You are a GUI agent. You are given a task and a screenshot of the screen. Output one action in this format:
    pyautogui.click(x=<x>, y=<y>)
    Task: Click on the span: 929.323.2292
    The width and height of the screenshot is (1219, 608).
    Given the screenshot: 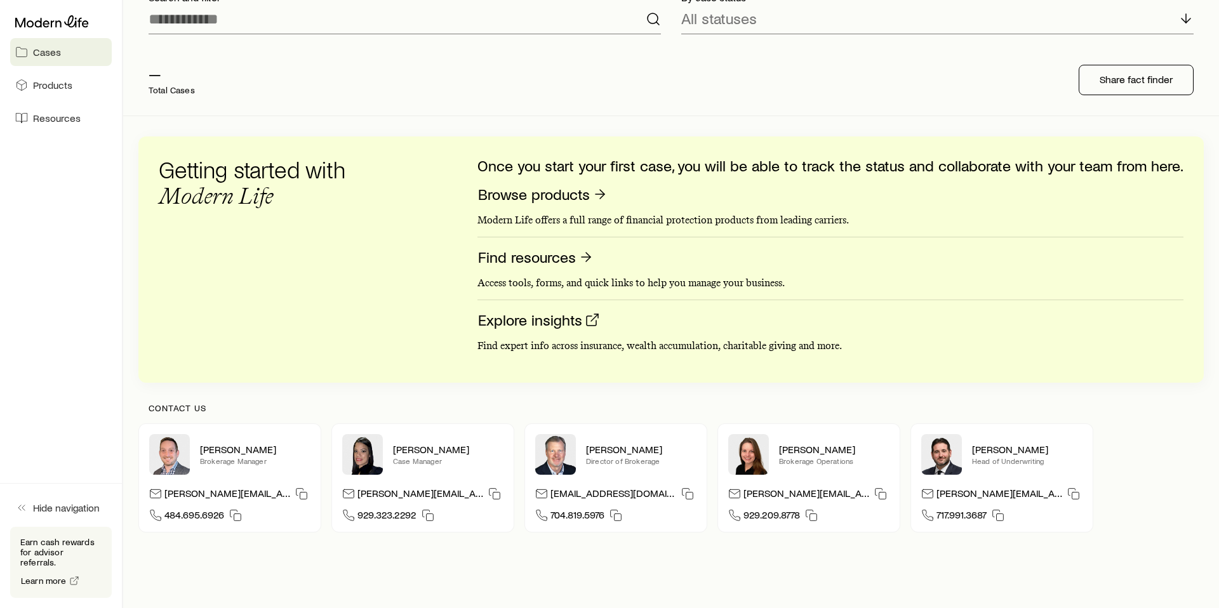 What is the action you would take?
    pyautogui.click(x=387, y=517)
    